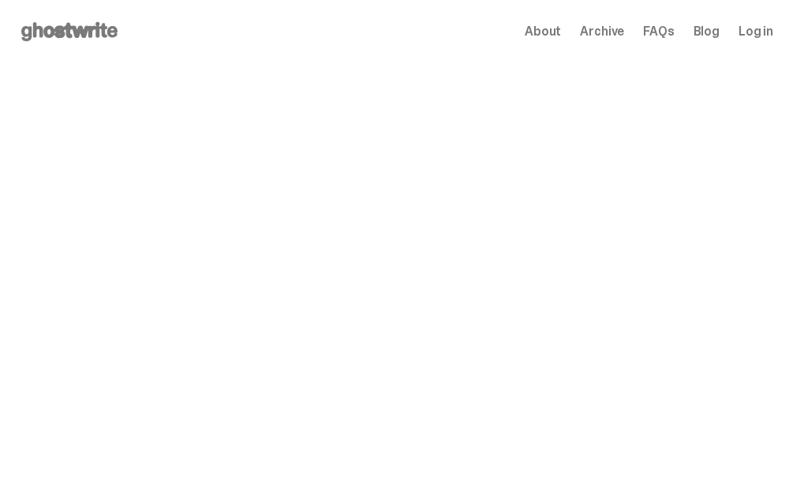 The image size is (804, 503). What do you see at coordinates (706, 32) in the screenshot?
I see `a: Blog` at bounding box center [706, 32].